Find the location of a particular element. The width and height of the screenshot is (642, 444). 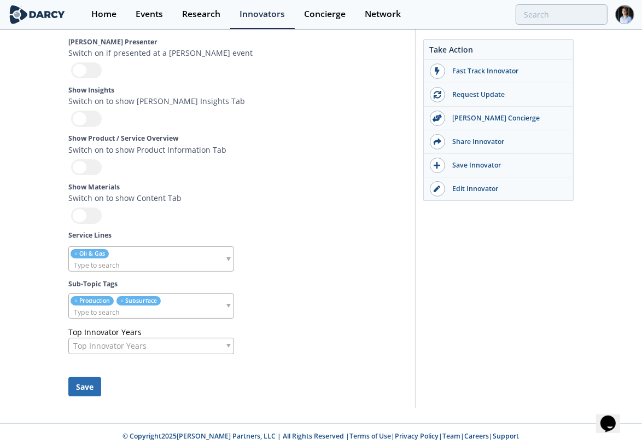

a: Edit Innovator is located at coordinates (498, 189).